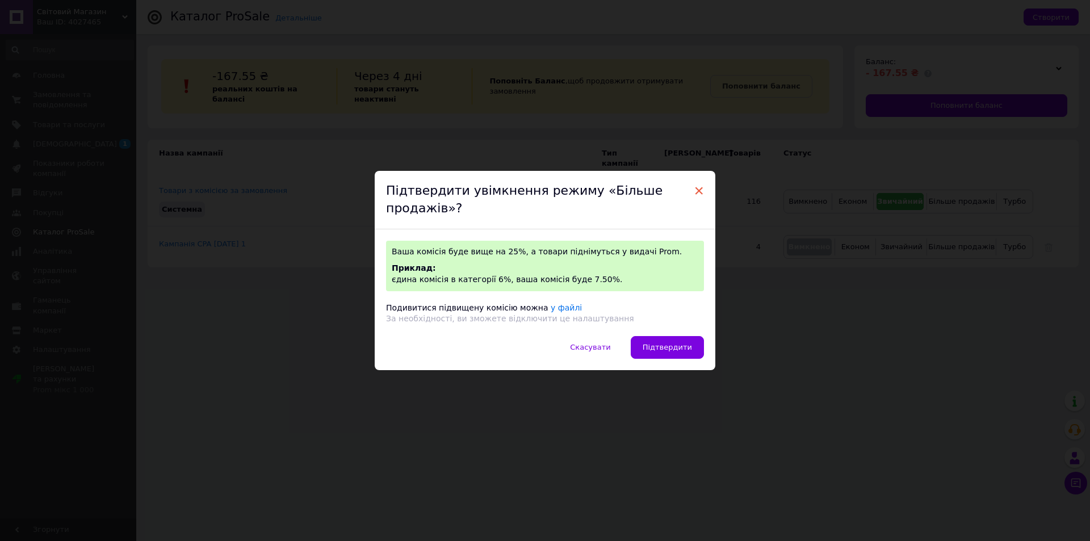 This screenshot has height=541, width=1090. What do you see at coordinates (467, 308) in the screenshot?
I see `span: Подивитися підвищену комісію можна` at bounding box center [467, 308].